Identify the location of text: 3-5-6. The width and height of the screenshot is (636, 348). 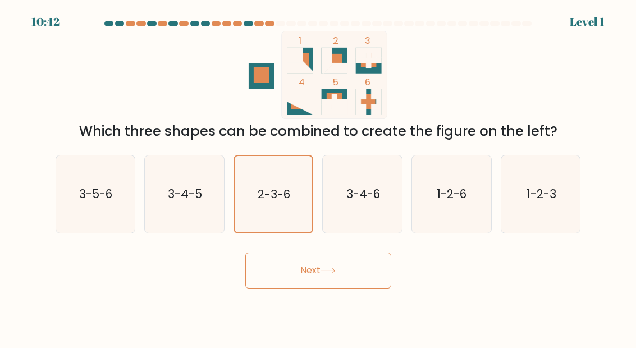
(96, 194).